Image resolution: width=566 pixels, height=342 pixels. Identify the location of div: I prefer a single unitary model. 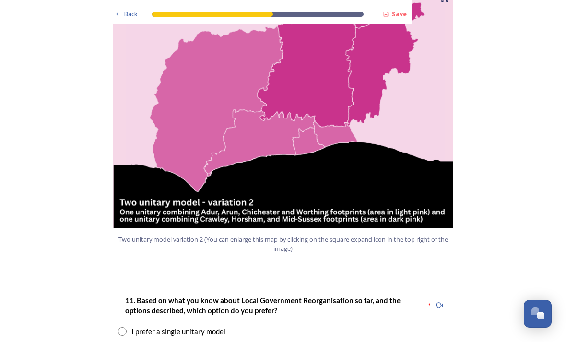
(179, 332).